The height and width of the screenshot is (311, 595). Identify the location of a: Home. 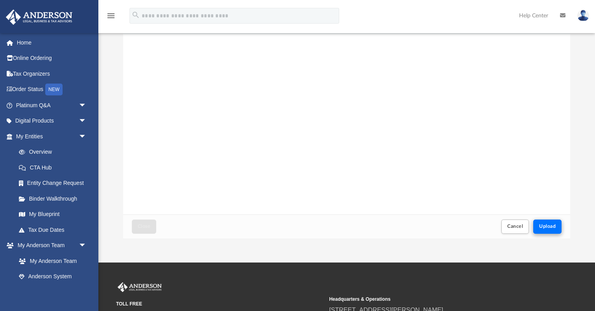
(52, 43).